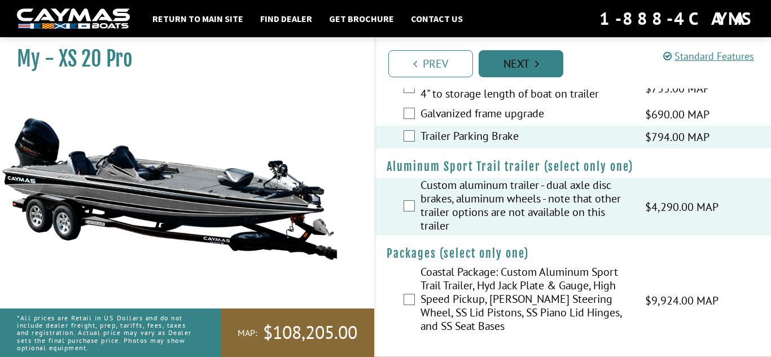 The image size is (771, 357). Describe the element at coordinates (297, 333) in the screenshot. I see `a: MAP:$108,205.00` at that location.